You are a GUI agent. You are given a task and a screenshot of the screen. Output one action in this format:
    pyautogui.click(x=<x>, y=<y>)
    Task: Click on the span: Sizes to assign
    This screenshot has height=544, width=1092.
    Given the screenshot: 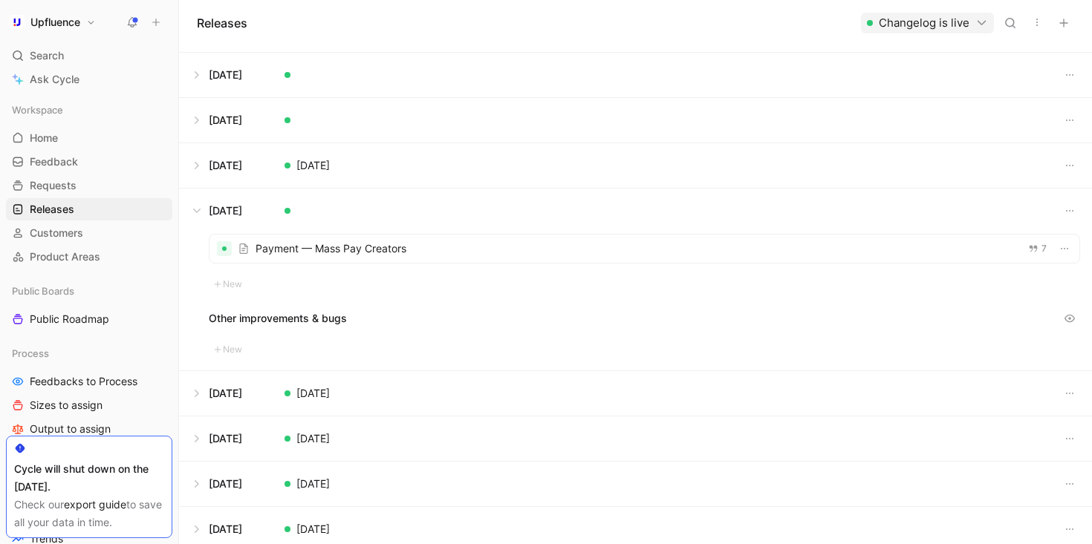 What is the action you would take?
    pyautogui.click(x=66, y=406)
    